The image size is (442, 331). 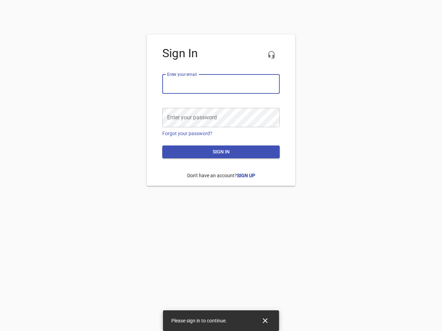 I want to click on h4: Sign In, so click(x=221, y=54).